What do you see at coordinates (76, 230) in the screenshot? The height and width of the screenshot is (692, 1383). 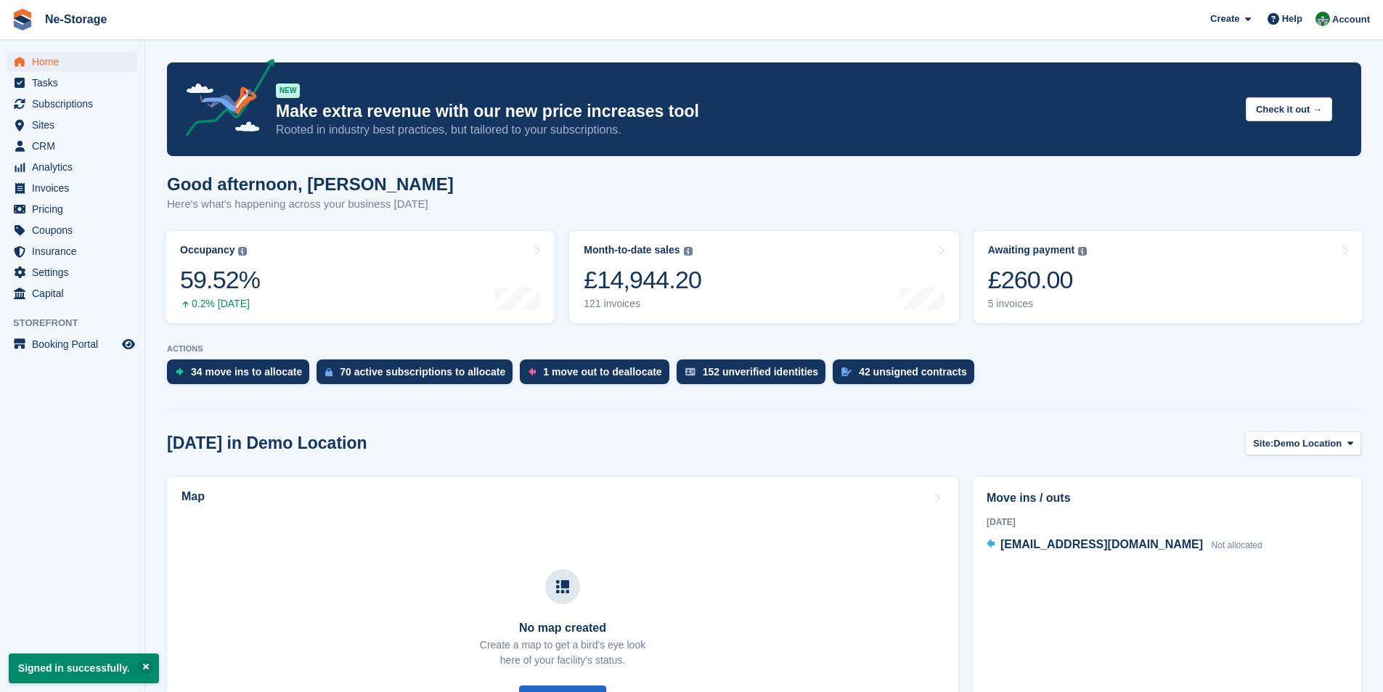 I see `span: Coupons` at bounding box center [76, 230].